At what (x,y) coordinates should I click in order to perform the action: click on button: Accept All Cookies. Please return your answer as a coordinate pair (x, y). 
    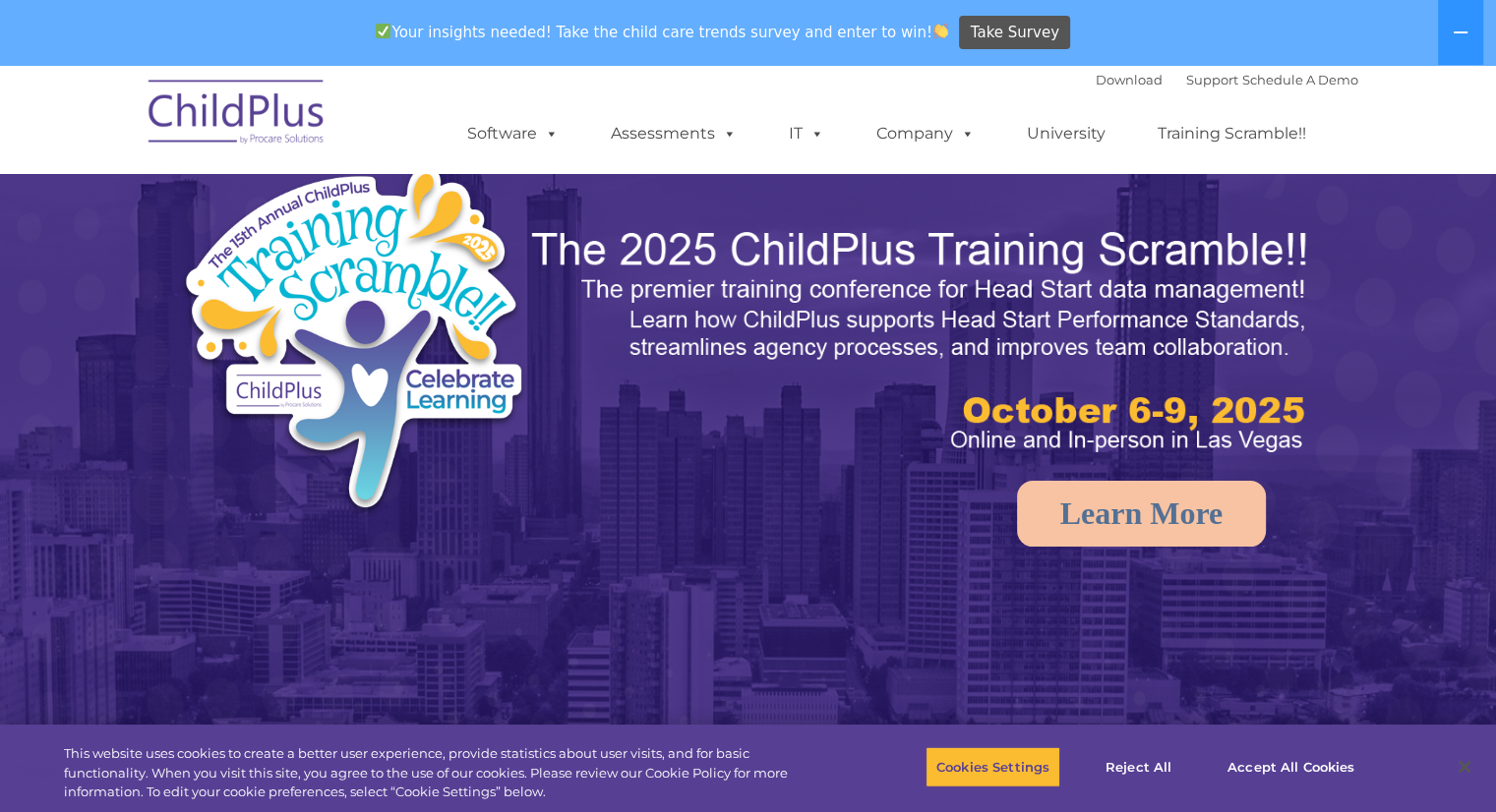
    Looking at the image, I should click on (1290, 767).